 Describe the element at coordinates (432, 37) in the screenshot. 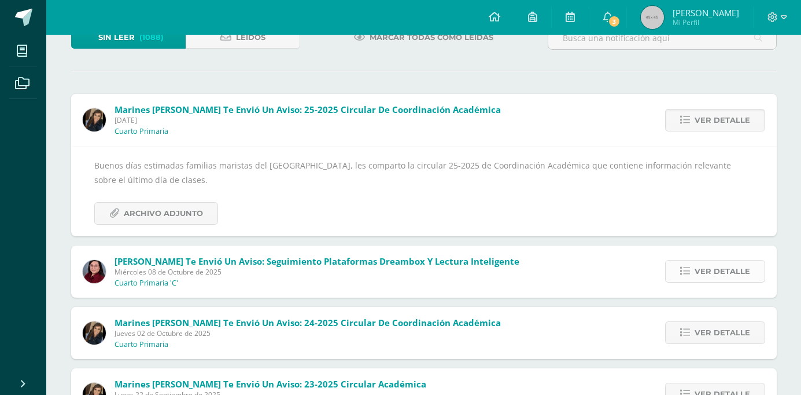

I see `span: Marcar todas como leídas` at that location.